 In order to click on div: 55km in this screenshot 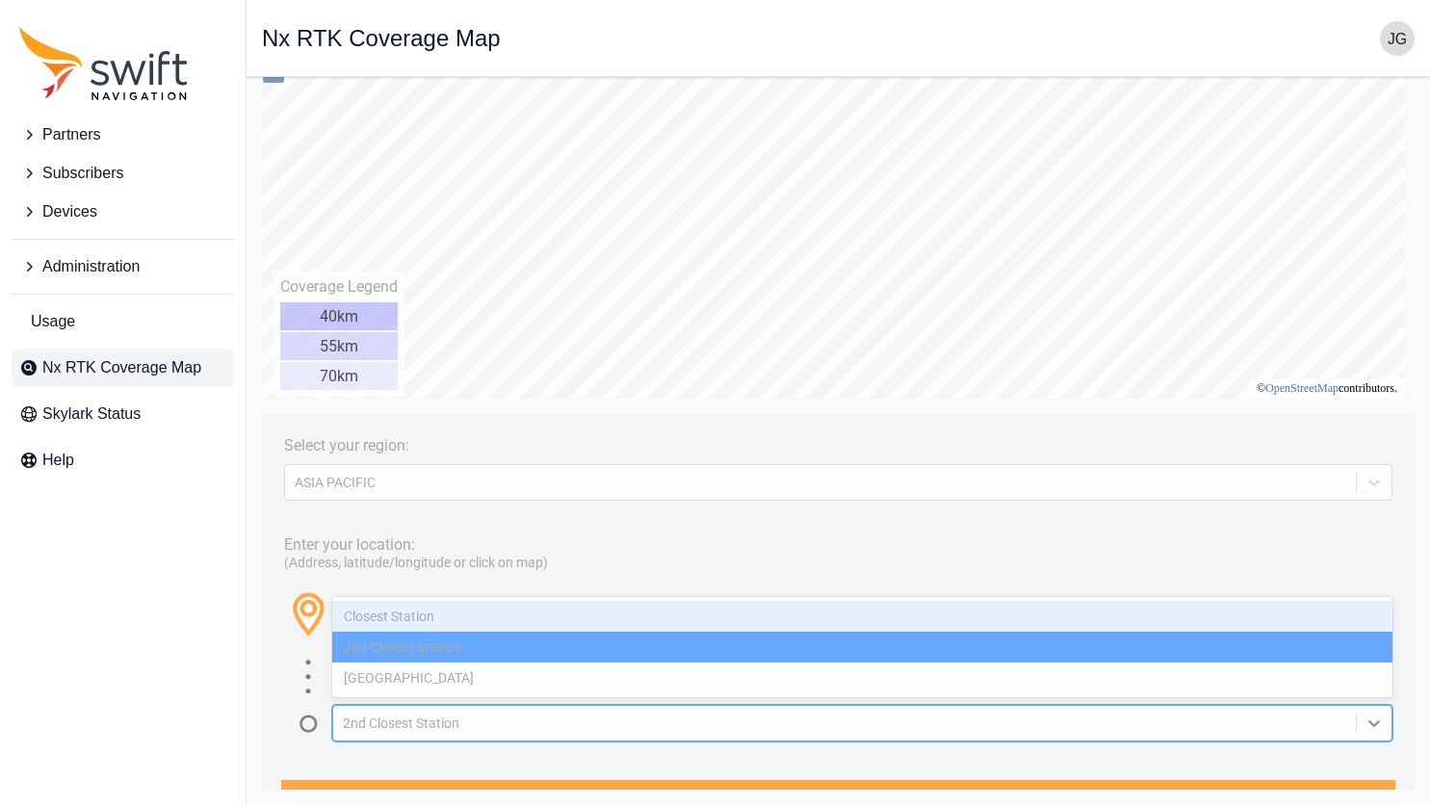, I will do `click(77, 326)`.